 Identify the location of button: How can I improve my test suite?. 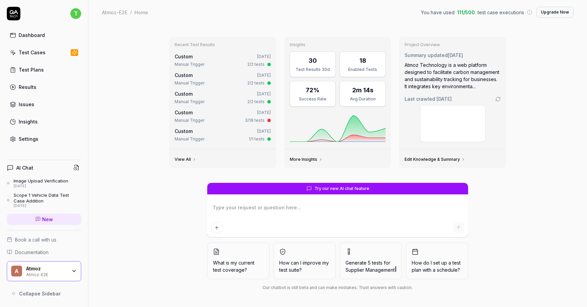
(304, 261).